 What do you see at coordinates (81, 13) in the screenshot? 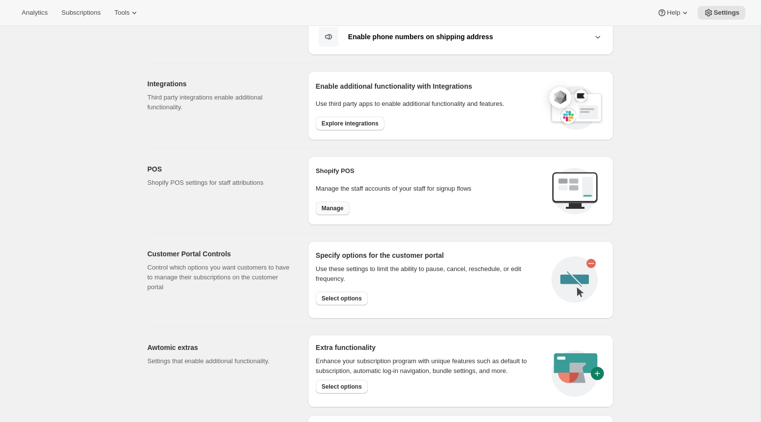
I see `button: Subscriptions` at bounding box center [81, 13].